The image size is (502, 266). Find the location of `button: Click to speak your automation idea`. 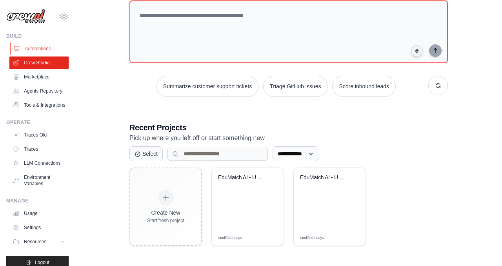

button: Click to speak your automation idea is located at coordinates (417, 51).